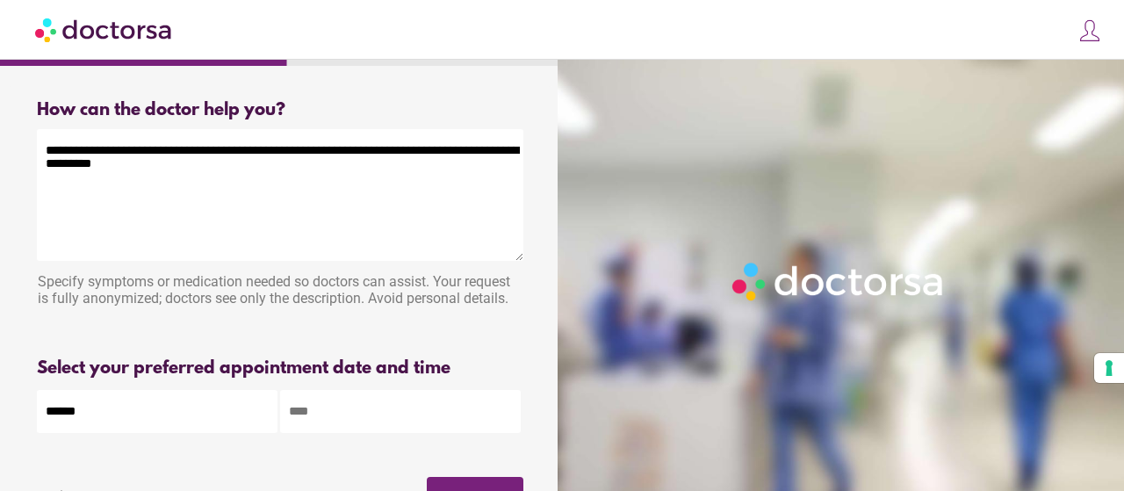  What do you see at coordinates (280, 368) in the screenshot?
I see `div: Select your preferred appointment date and time` at bounding box center [280, 368].